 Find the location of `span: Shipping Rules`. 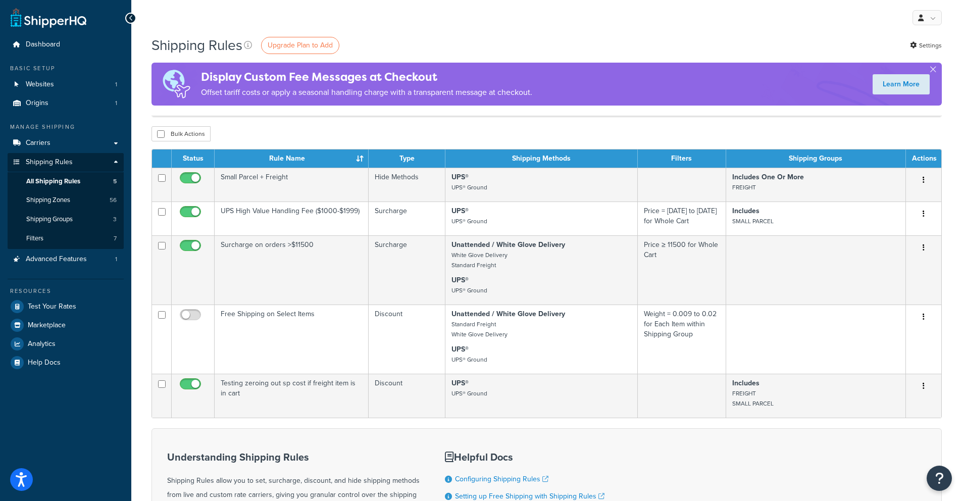

span: Shipping Rules is located at coordinates (49, 162).